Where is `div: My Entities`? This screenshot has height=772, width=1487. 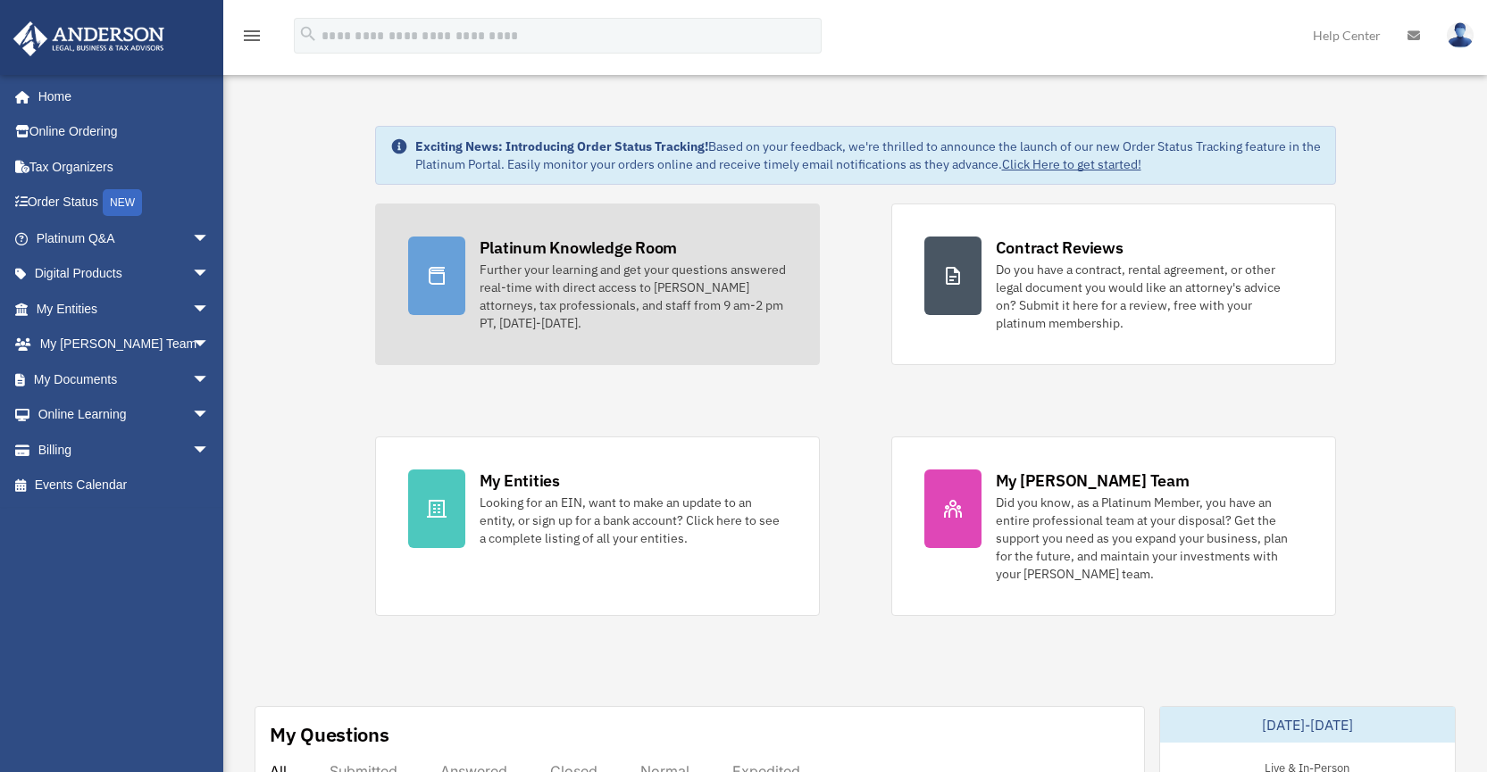
div: My Entities is located at coordinates (520, 480).